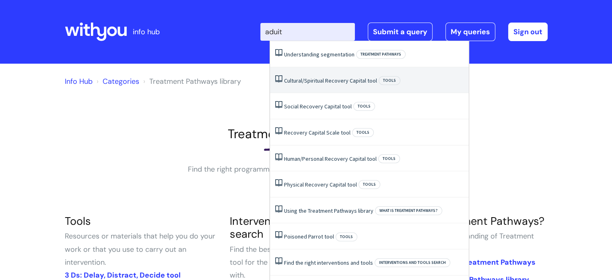 The image size is (612, 280). I want to click on span: Resources or materials that help you do your work or that you use to carry out an intervention., so click(140, 249).